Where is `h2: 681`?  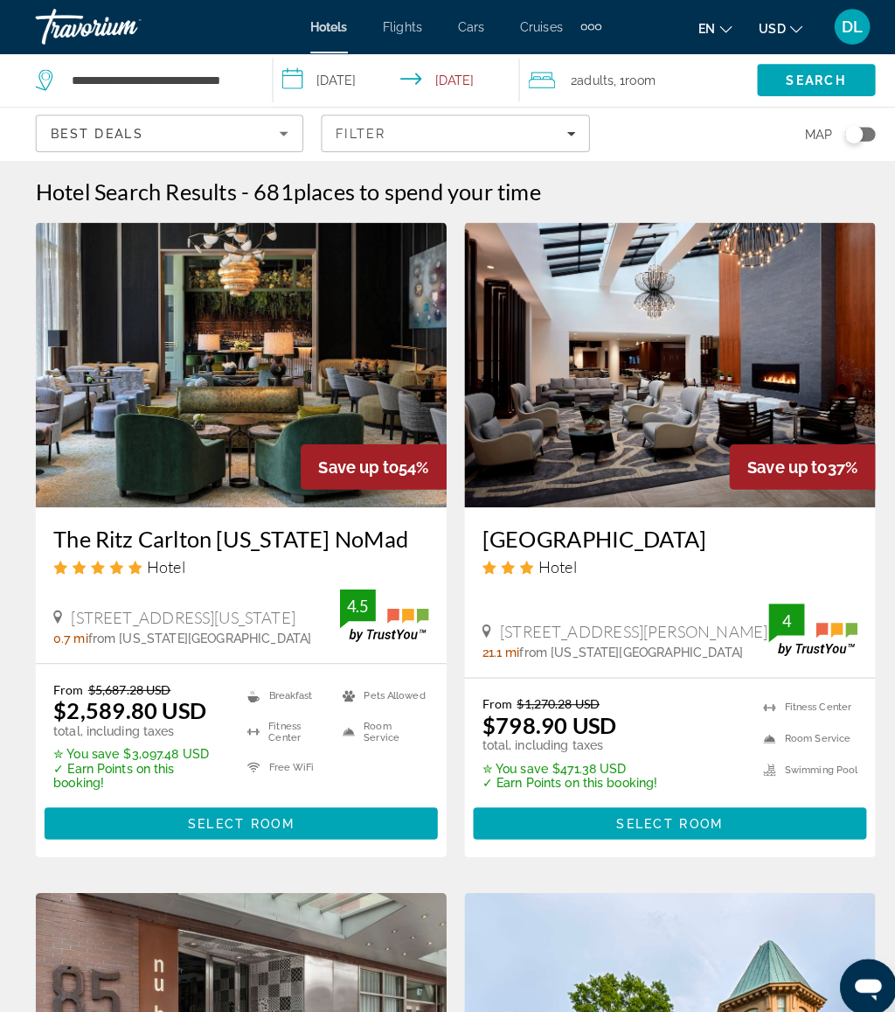
h2: 681 is located at coordinates (390, 188).